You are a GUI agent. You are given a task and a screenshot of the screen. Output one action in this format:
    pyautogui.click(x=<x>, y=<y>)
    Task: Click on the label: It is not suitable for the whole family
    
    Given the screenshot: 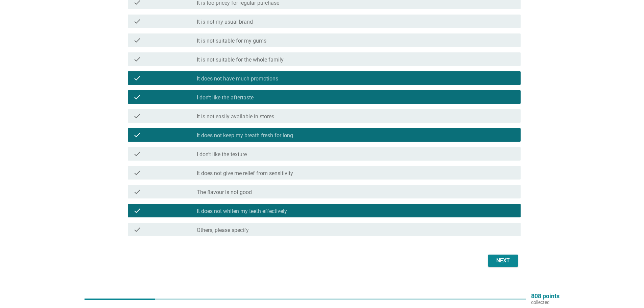 What is the action you would take?
    pyautogui.click(x=240, y=60)
    